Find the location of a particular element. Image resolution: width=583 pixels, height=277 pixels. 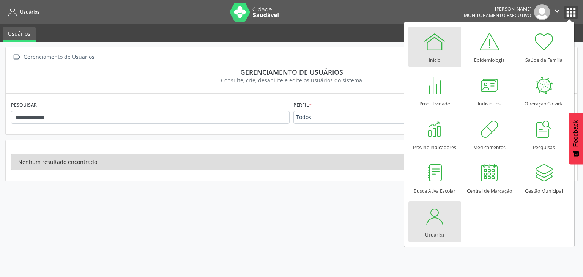

div: Gerenciamento de Usuários is located at coordinates (59, 57).